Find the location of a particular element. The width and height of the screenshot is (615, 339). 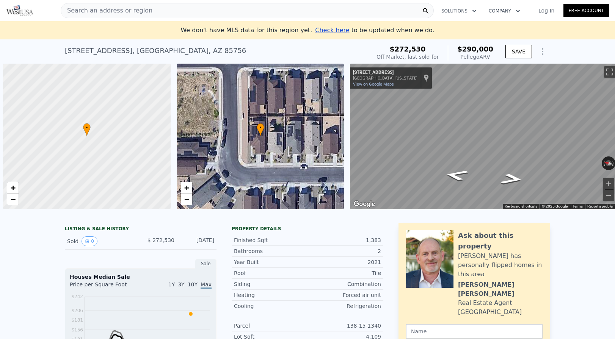

div: Off Market, last sold for is located at coordinates (407, 57).